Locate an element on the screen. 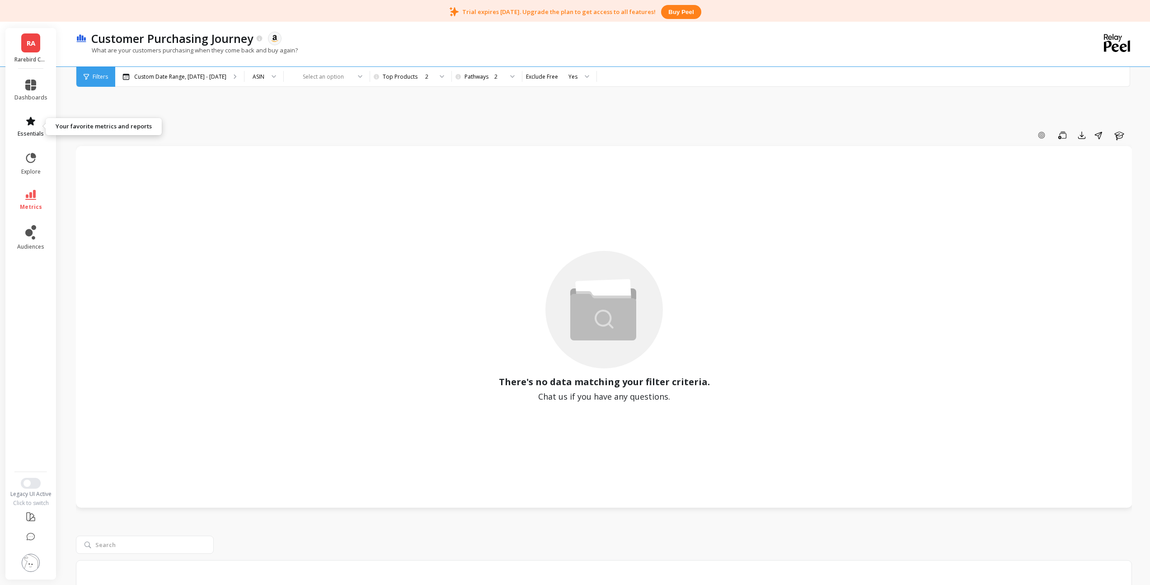 This screenshot has width=1150, height=585. span: dashboards is located at coordinates (31, 98).